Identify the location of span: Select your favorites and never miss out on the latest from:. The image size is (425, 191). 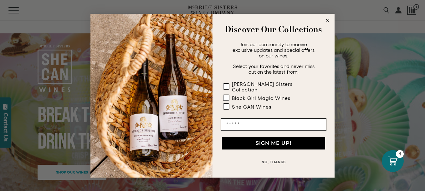
(273, 69).